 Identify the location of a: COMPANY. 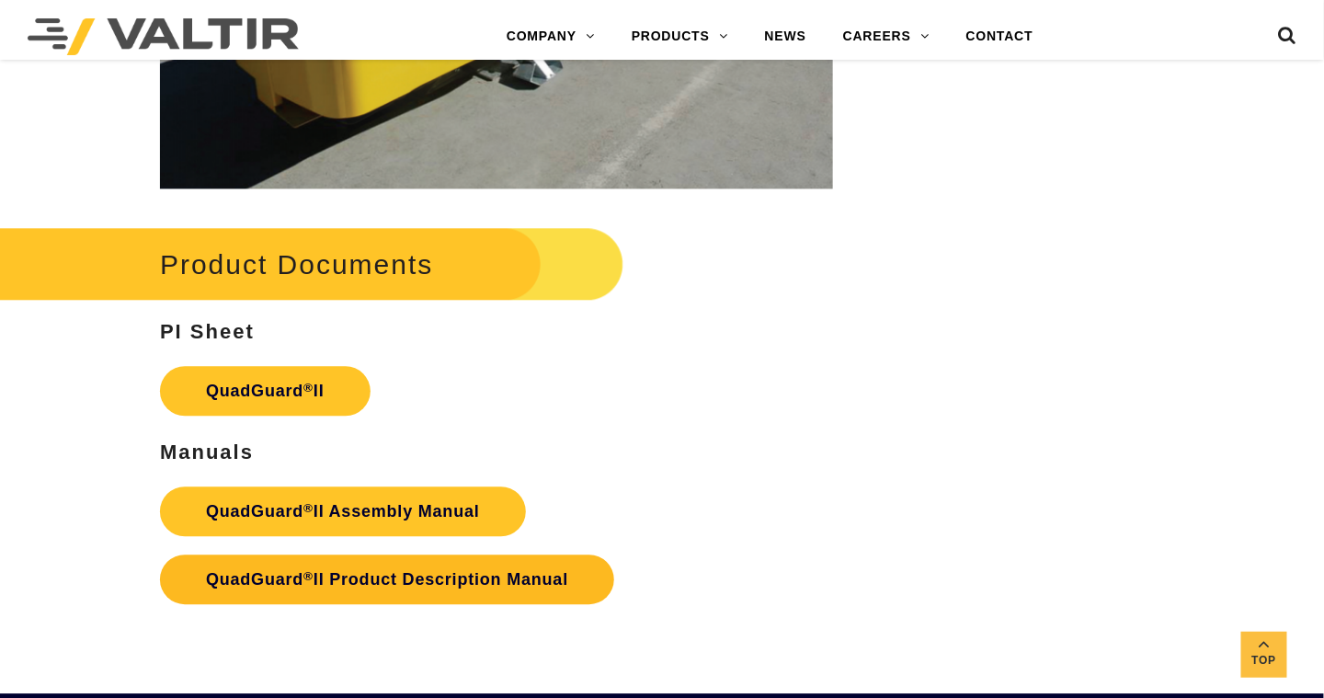
(551, 37).